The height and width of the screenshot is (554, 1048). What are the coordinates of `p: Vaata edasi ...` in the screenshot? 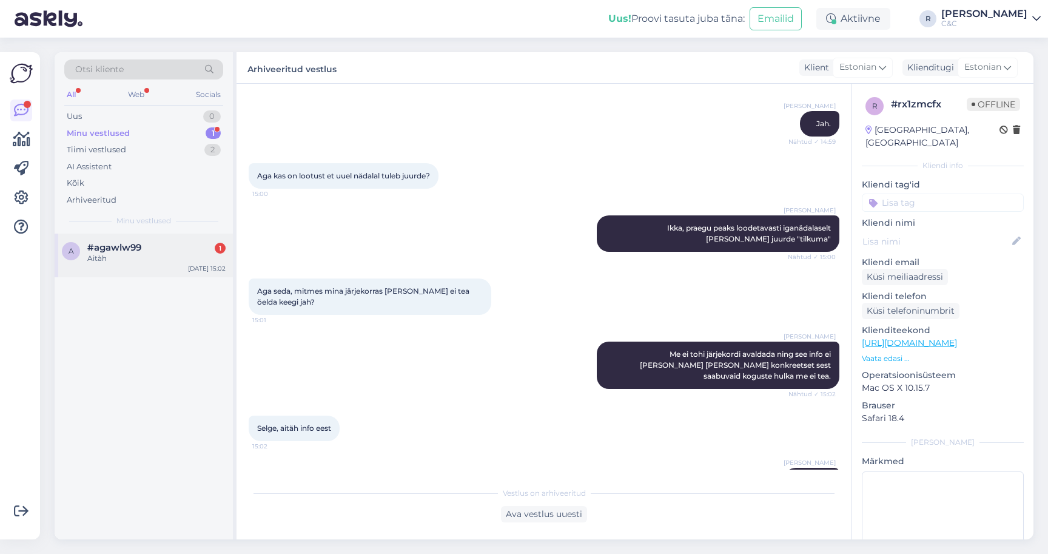 It's located at (942, 358).